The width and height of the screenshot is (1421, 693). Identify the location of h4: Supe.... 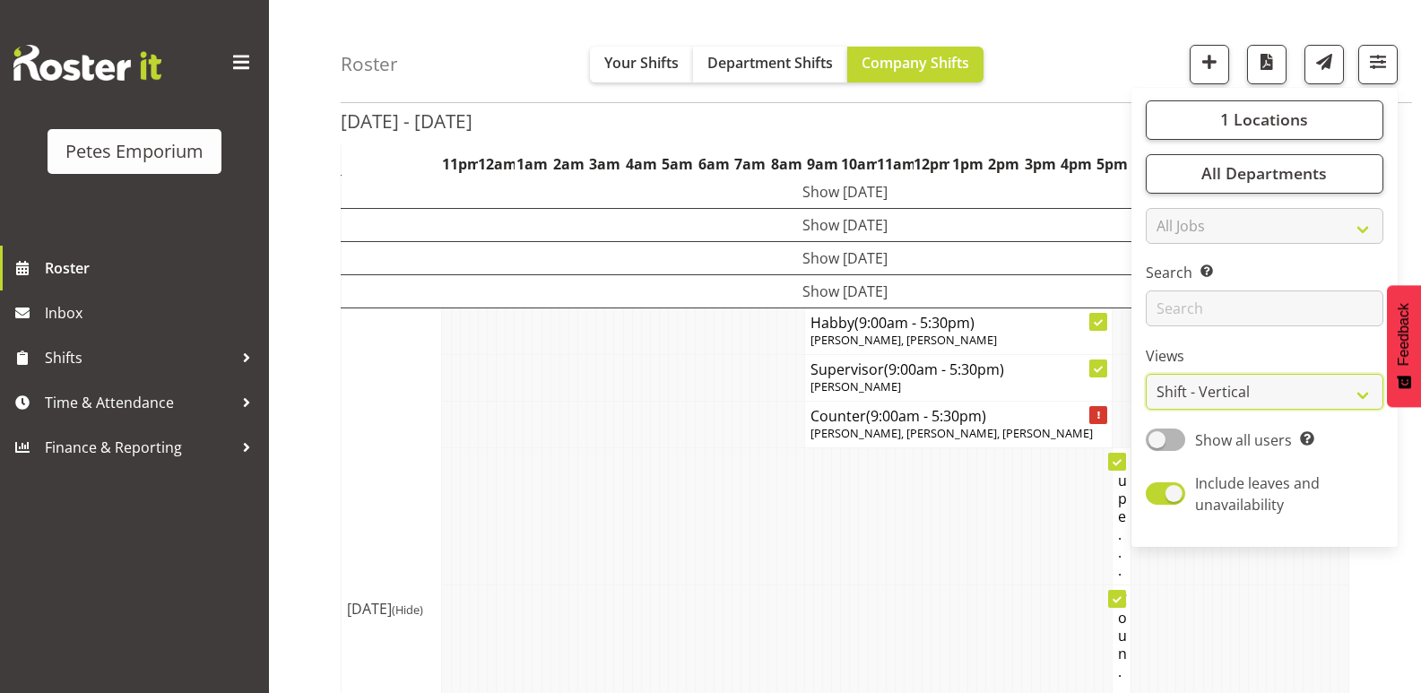
(1120, 516).